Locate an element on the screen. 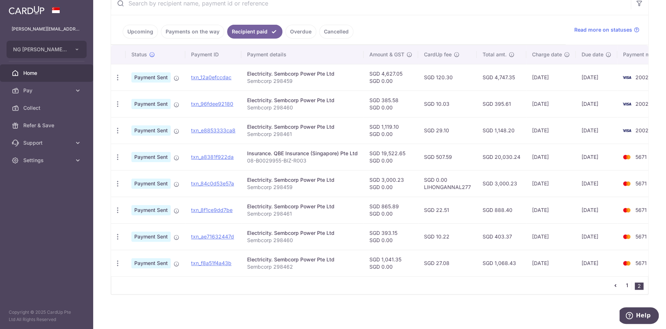  span: Collect is located at coordinates (47, 108).